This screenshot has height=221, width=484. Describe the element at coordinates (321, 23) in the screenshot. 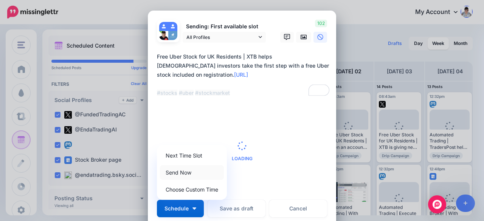

I see `span: 102` at that location.